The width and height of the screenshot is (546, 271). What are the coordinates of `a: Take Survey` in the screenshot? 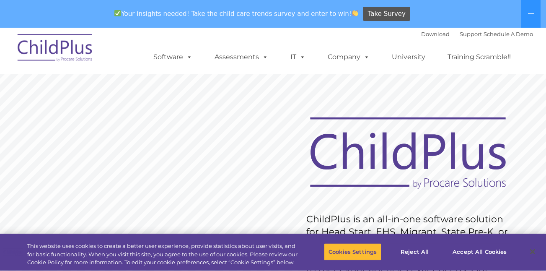 It's located at (386, 14).